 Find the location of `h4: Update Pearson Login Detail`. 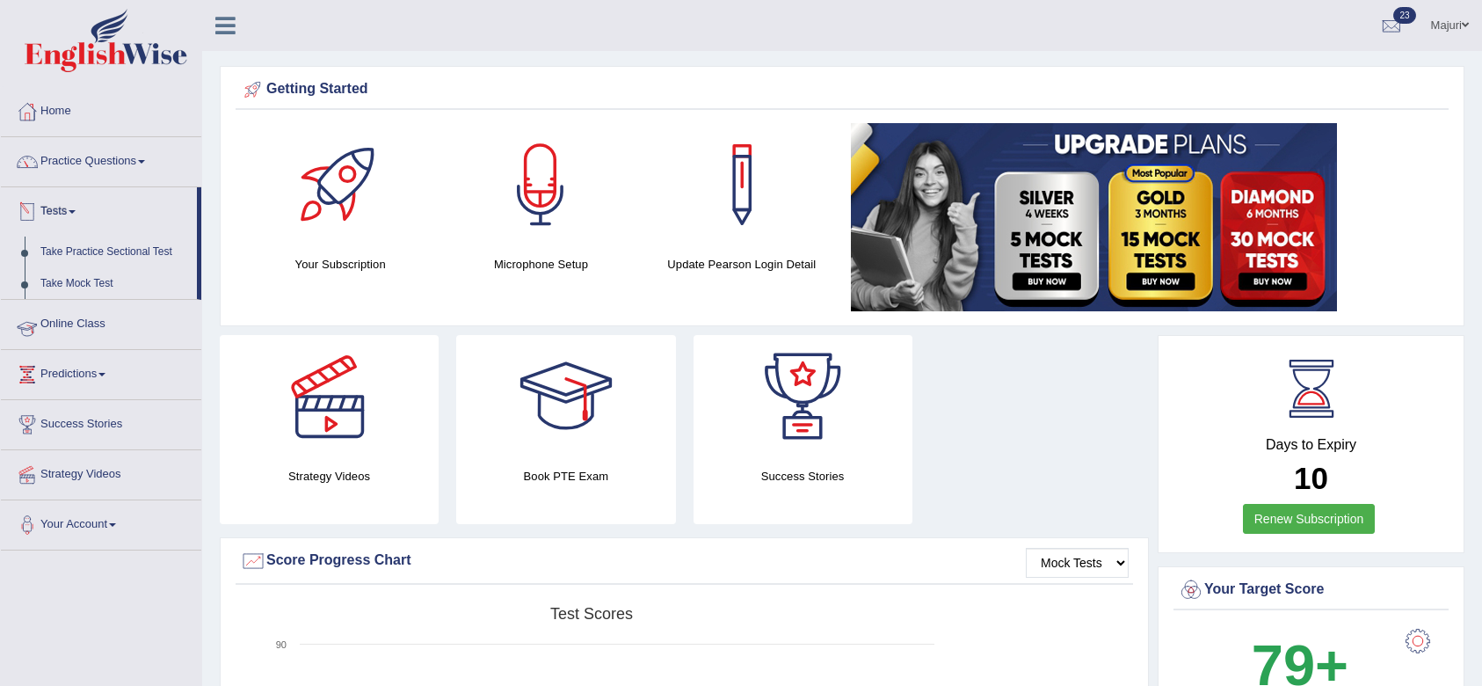

h4: Update Pearson Login Detail is located at coordinates (742, 264).